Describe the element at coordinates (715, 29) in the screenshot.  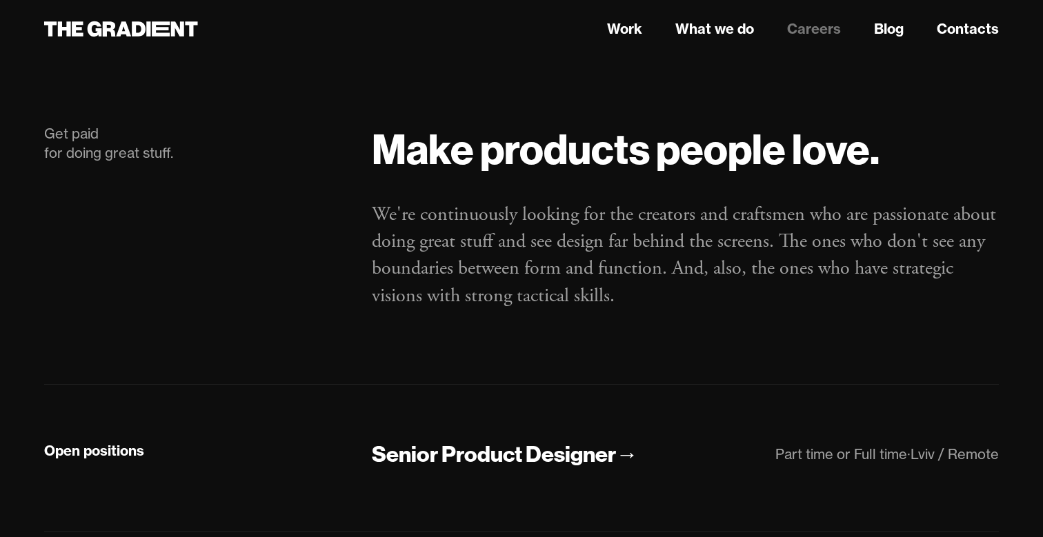
I see `a: What we do` at that location.